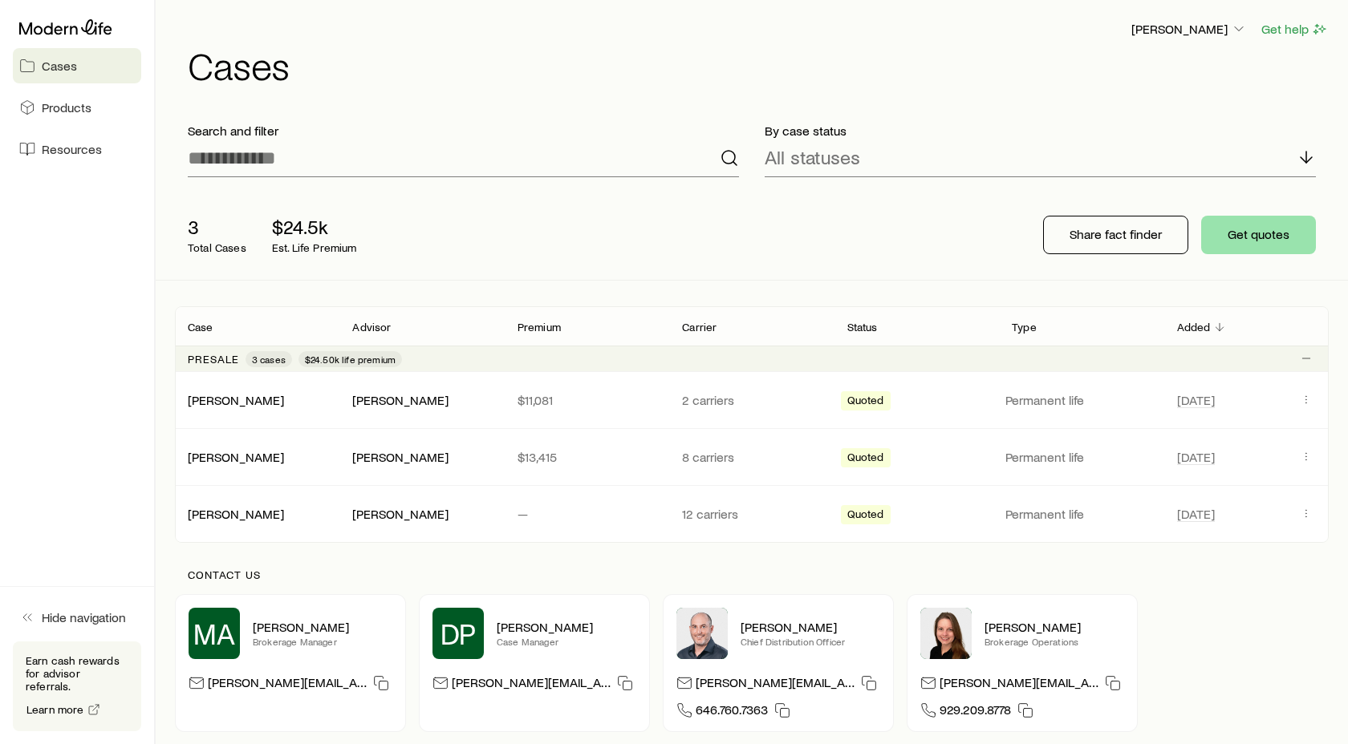  Describe the element at coordinates (810, 642) in the screenshot. I see `p: Chief Distribution Officer` at that location.